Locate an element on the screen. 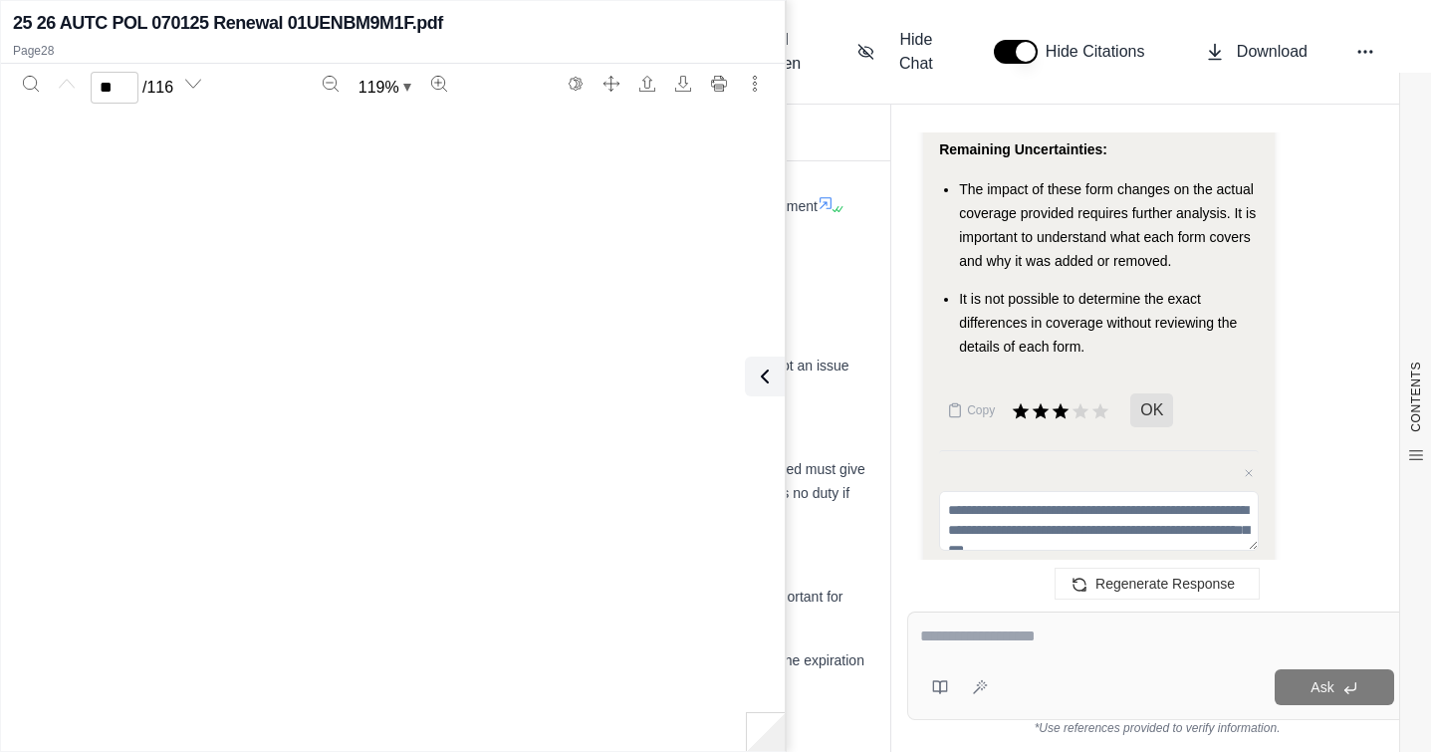 This screenshot has width=1431, height=752. button: Hide Chat is located at coordinates (901, 52).